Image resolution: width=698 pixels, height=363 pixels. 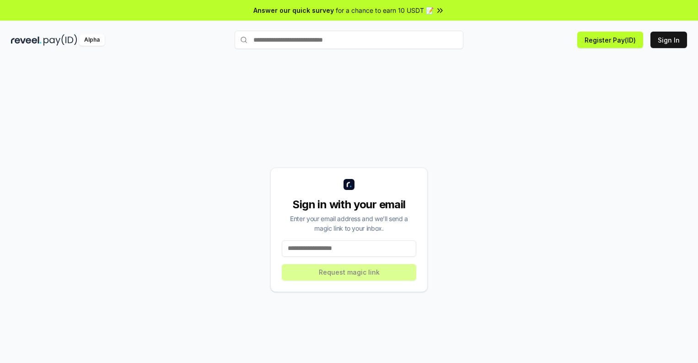 What do you see at coordinates (385, 10) in the screenshot?
I see `span: for a chance to earn 10 USDT 📝` at bounding box center [385, 10].